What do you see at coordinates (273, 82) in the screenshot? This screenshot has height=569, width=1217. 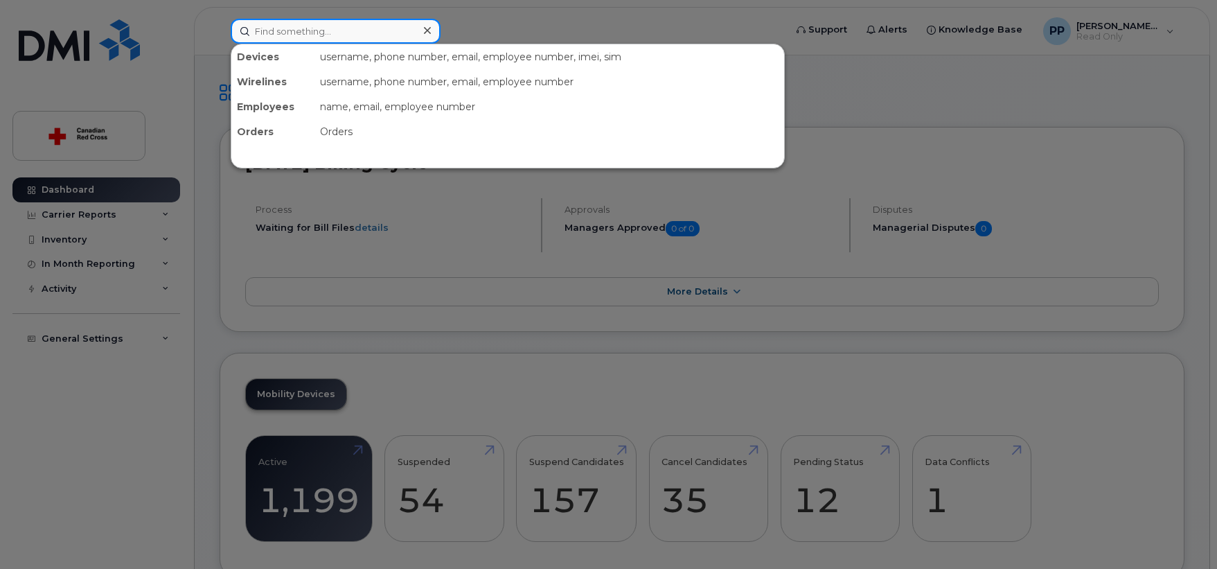 I see `div: Wirelines` at bounding box center [273, 82].